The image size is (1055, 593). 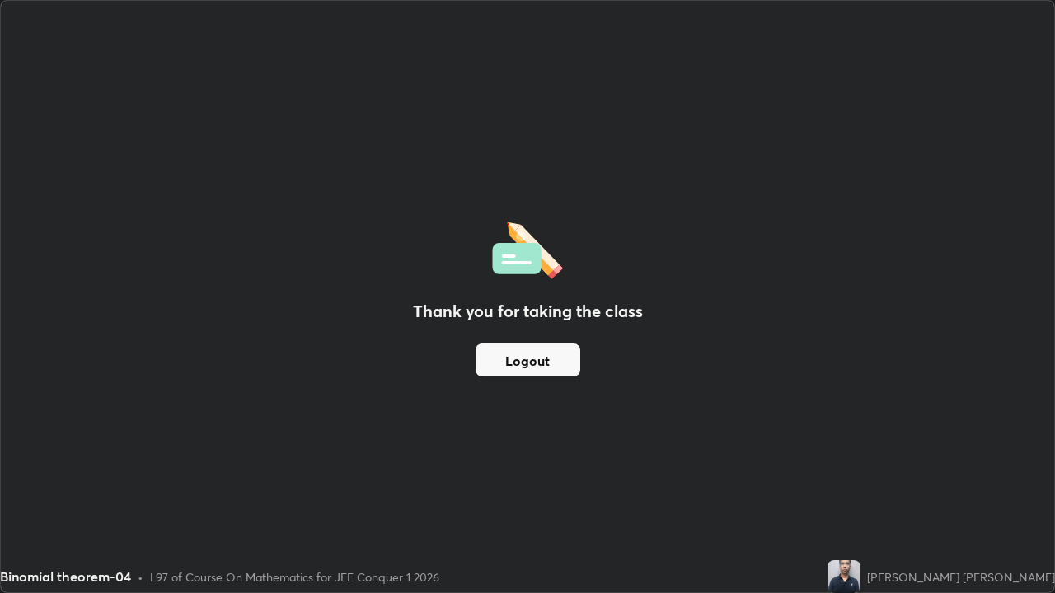 I want to click on img: offlineFeedback.1438e8b3.svg, so click(x=527, y=248).